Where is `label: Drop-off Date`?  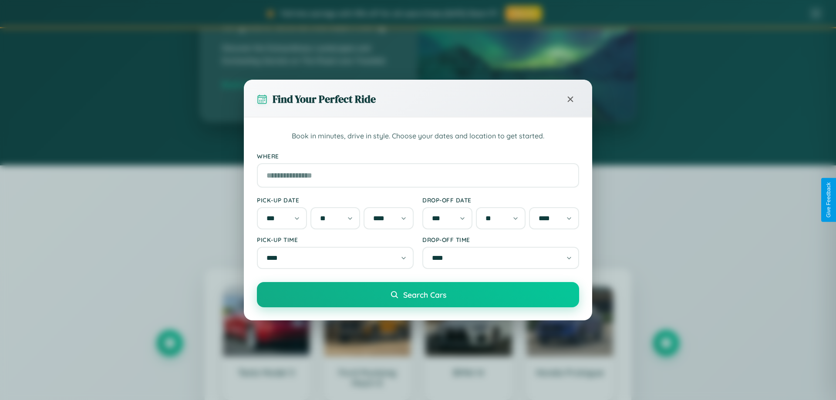 label: Drop-off Date is located at coordinates (501, 200).